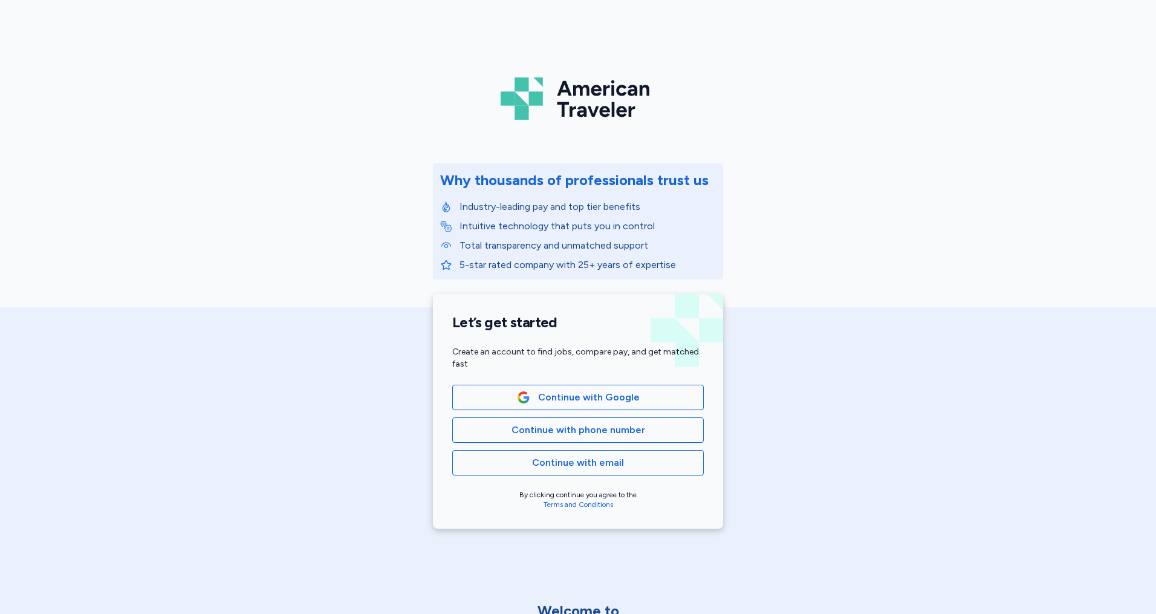 The width and height of the screenshot is (1156, 614). I want to click on div: Create an account to find jobs, compare pay, and get matched fast, so click(578, 358).